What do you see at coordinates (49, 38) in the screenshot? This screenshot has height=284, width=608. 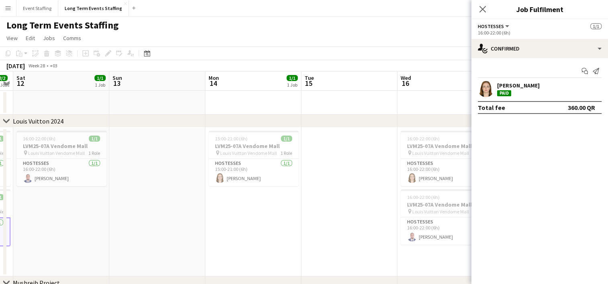 I see `span: Jobs` at bounding box center [49, 38].